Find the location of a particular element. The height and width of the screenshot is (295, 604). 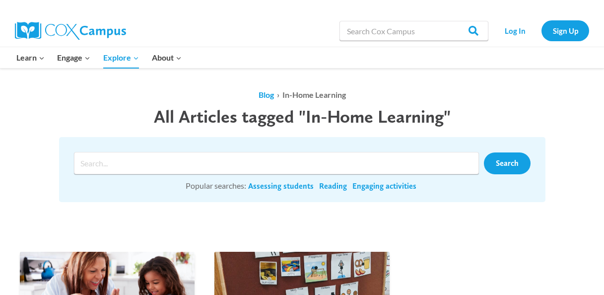

span: All Articles tagged "In-Home Learning" is located at coordinates (302, 116).